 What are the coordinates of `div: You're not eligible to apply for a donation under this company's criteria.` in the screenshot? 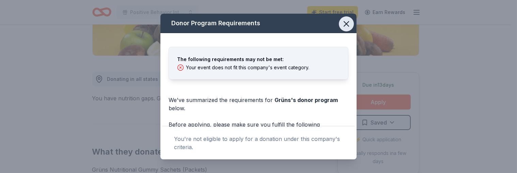 It's located at (259, 143).